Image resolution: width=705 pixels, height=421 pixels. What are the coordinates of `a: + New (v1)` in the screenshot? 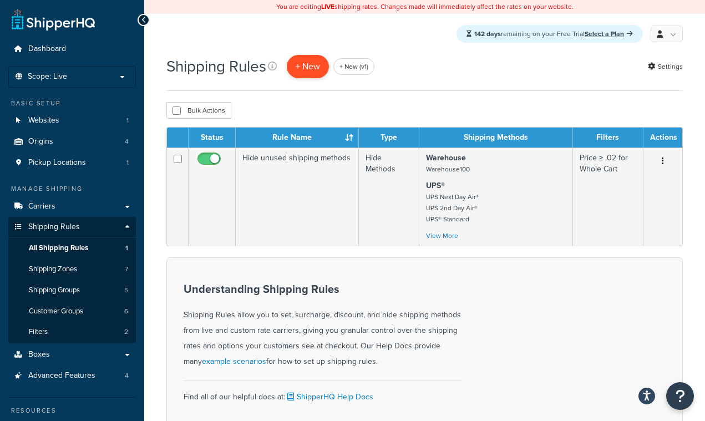 It's located at (354, 67).